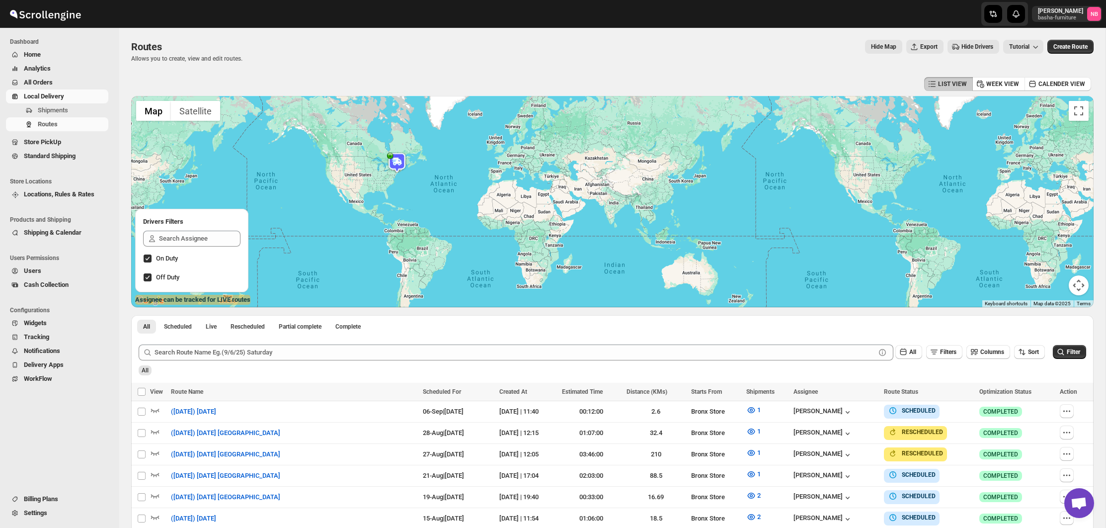 The width and height of the screenshot is (1106, 528). I want to click on button: Filters, so click(944, 352).